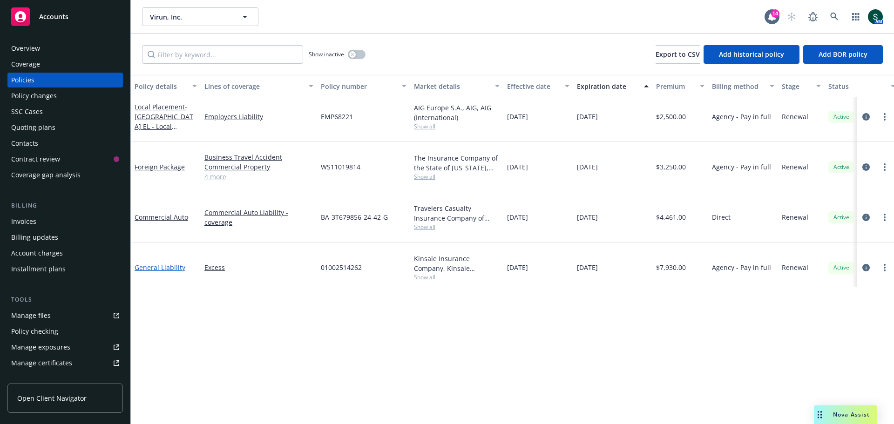  Describe the element at coordinates (680, 86) in the screenshot. I see `button: Premium` at that location.